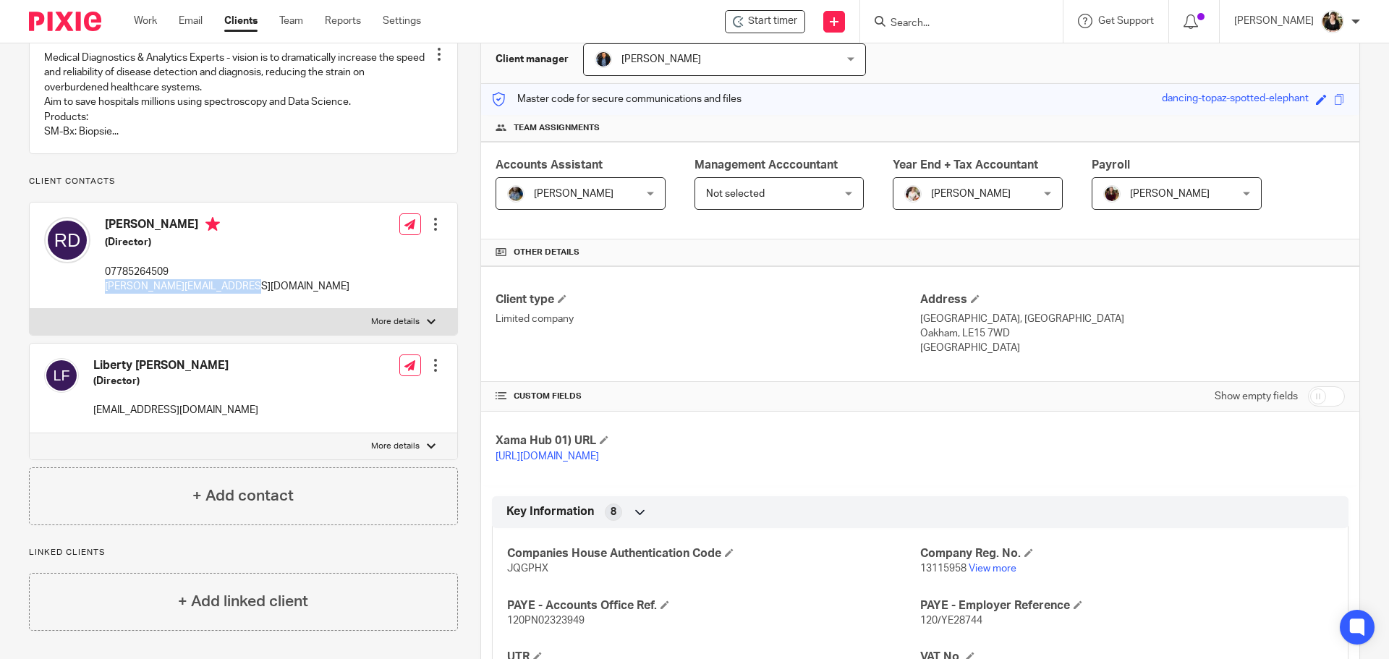  Describe the element at coordinates (291, 21) in the screenshot. I see `a: Team` at that location.